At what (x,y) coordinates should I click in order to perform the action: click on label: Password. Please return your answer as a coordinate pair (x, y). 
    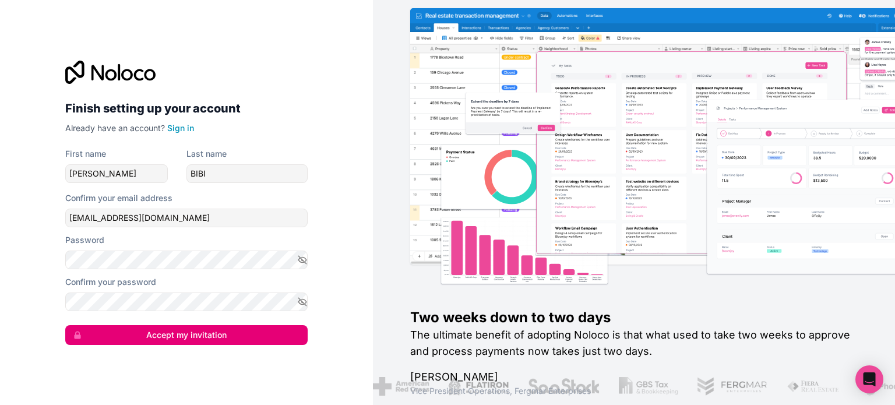
    Looking at the image, I should click on (85, 240).